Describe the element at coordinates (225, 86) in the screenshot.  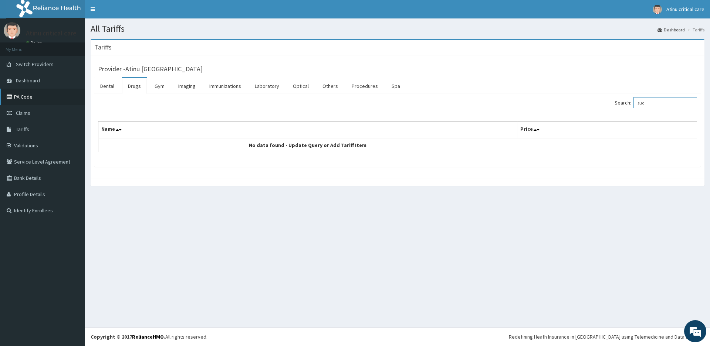
I see `a: Immunizations` at that location.